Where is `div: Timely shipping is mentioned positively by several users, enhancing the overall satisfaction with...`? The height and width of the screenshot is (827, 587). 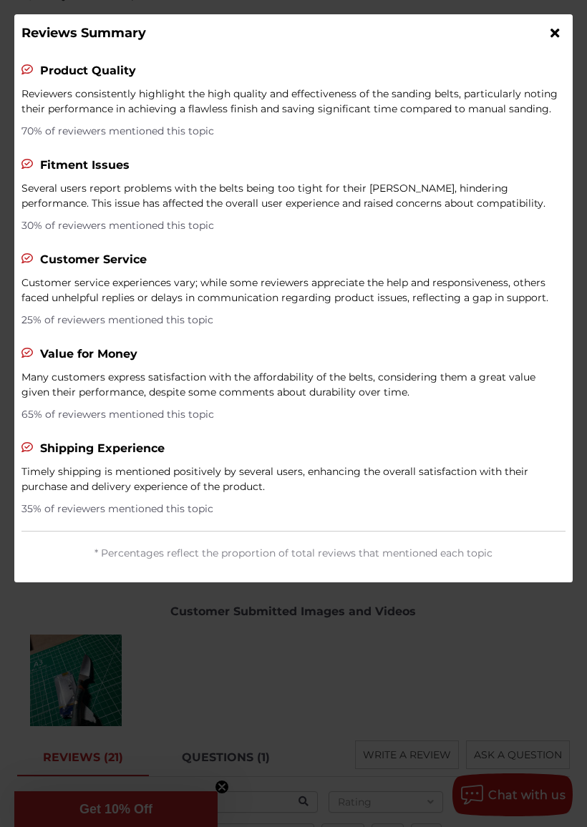
div: Timely shipping is mentioned positively by several users, enhancing the overall satisfaction with... is located at coordinates (293, 479).